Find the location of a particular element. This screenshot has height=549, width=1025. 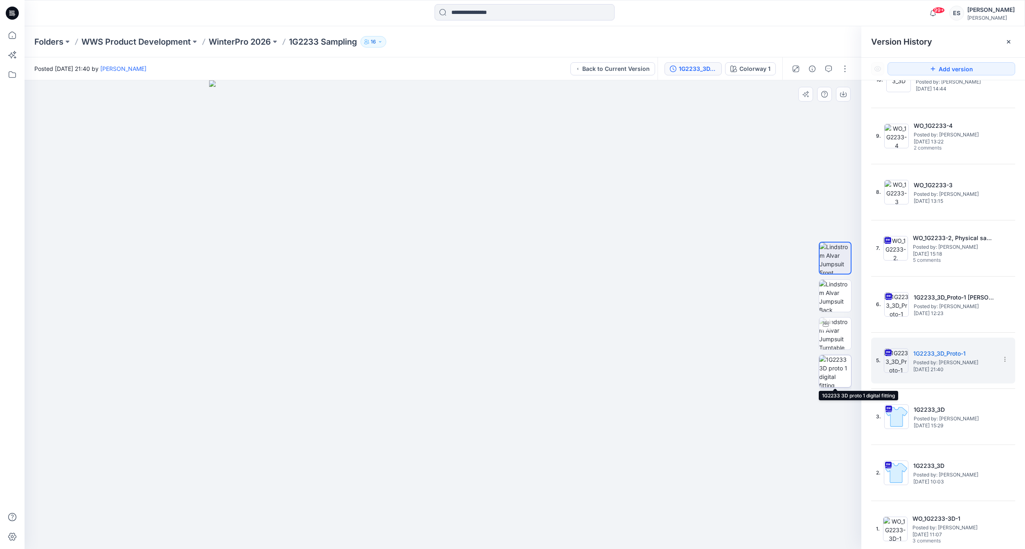

img: Lindstrom Alvar Jumpsuit Front is located at coordinates (835, 258).